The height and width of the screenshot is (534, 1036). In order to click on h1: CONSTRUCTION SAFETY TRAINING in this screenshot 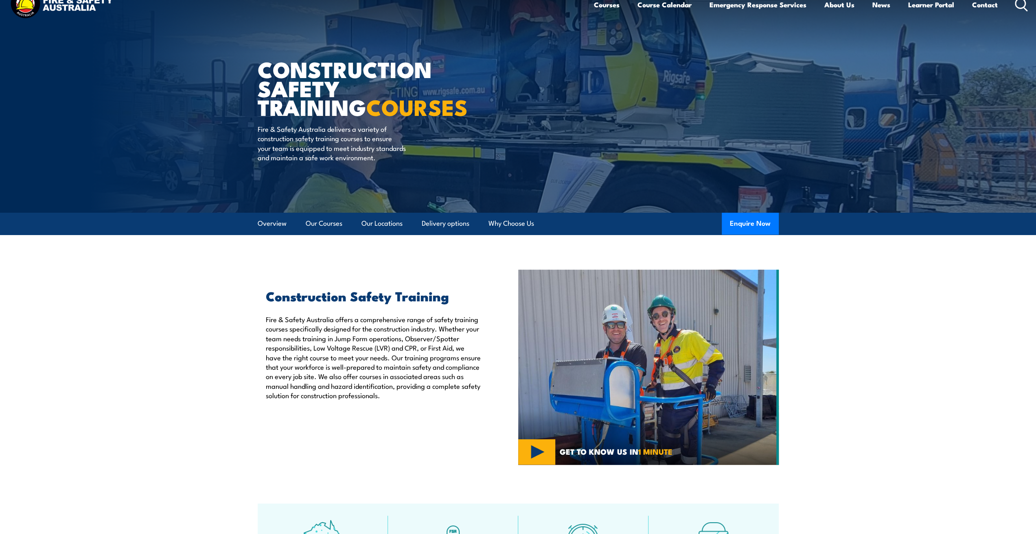, I will do `click(358, 88)`.